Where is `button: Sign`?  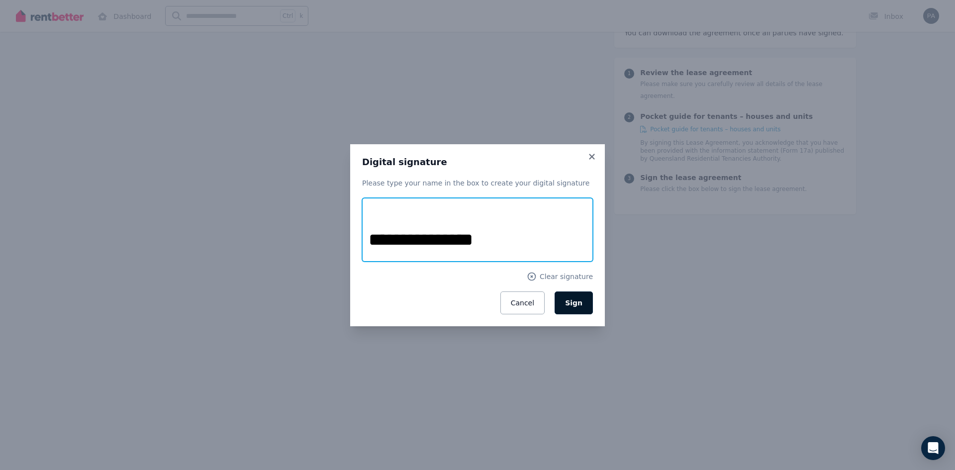 button: Sign is located at coordinates (574, 303).